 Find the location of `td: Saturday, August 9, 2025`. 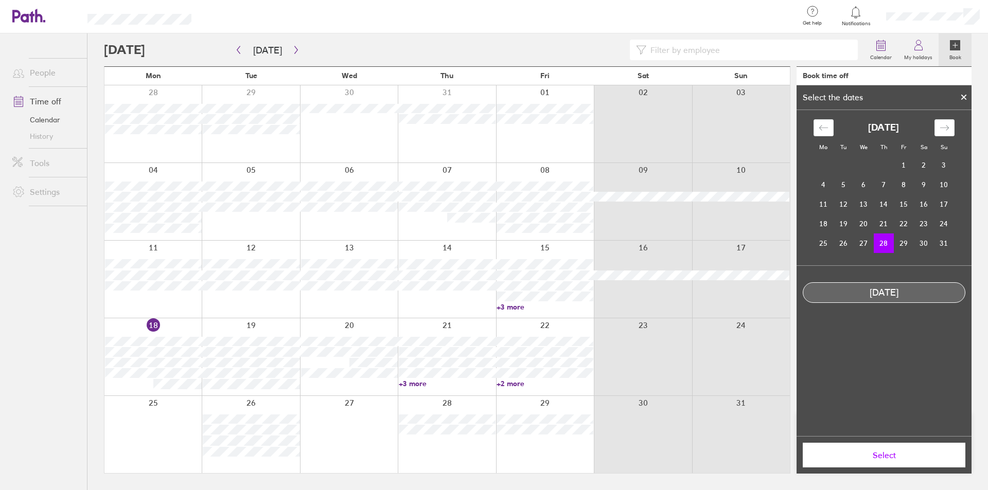

td: Saturday, August 9, 2025 is located at coordinates (924, 185).